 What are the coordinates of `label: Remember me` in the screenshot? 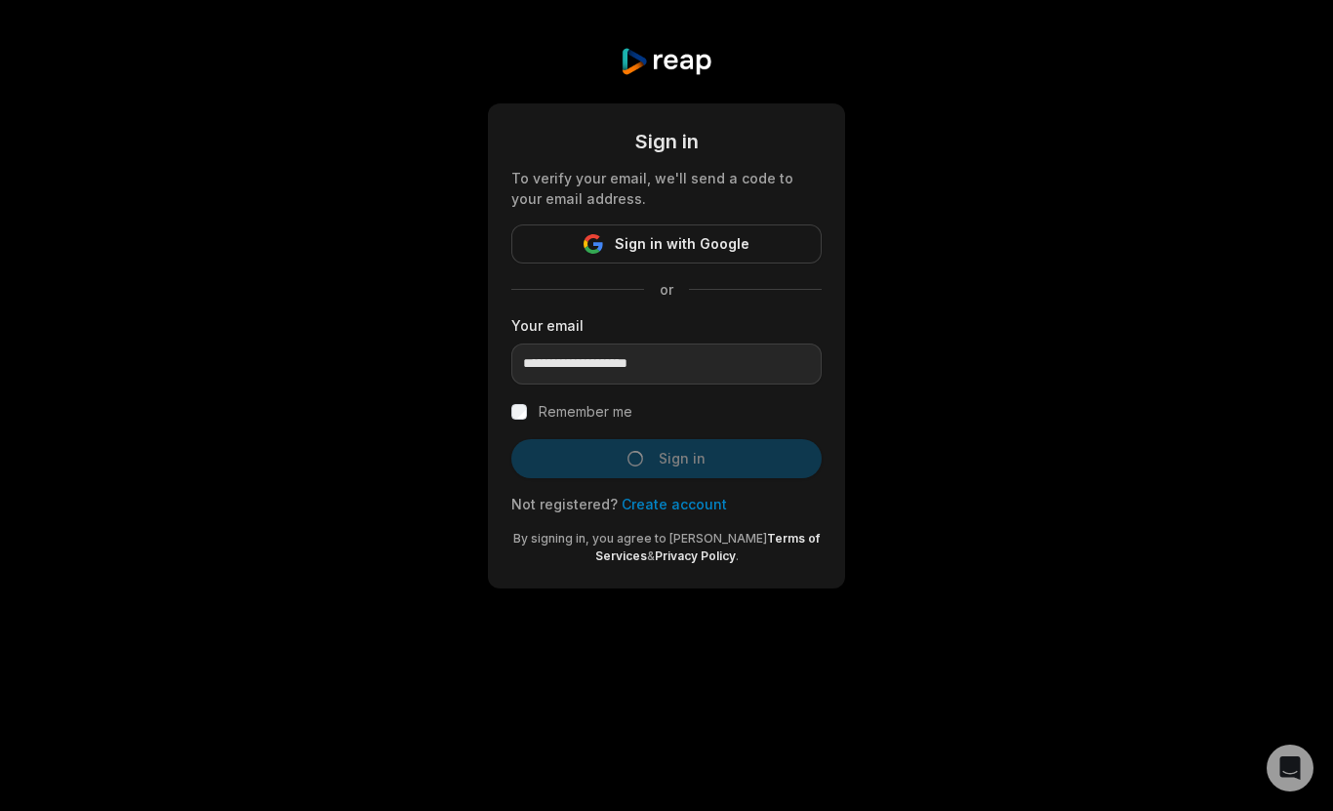 It's located at (586, 412).